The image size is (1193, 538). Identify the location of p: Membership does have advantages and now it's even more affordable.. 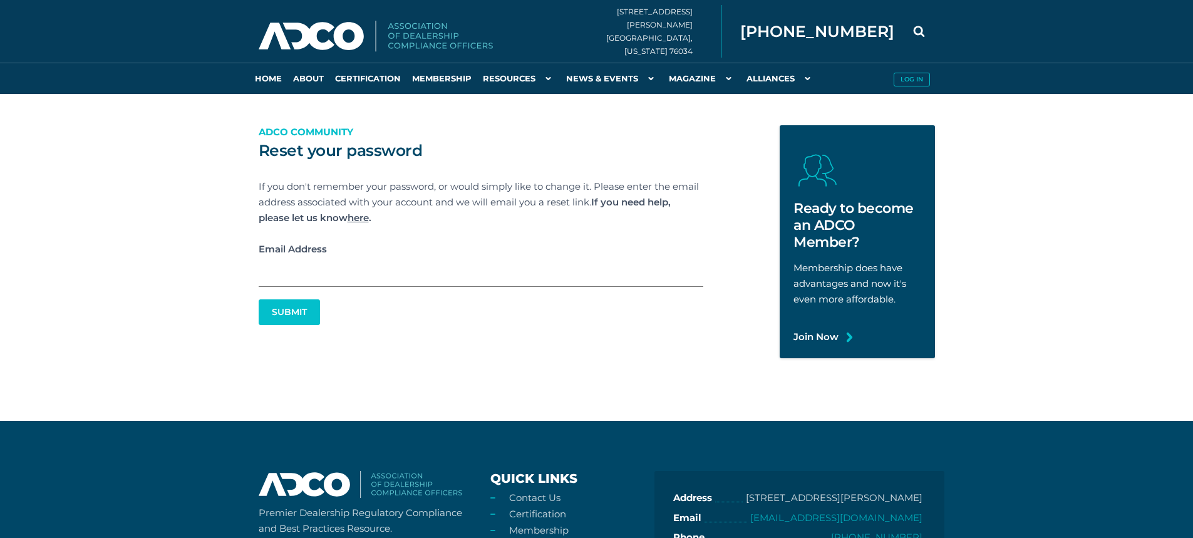
(857, 283).